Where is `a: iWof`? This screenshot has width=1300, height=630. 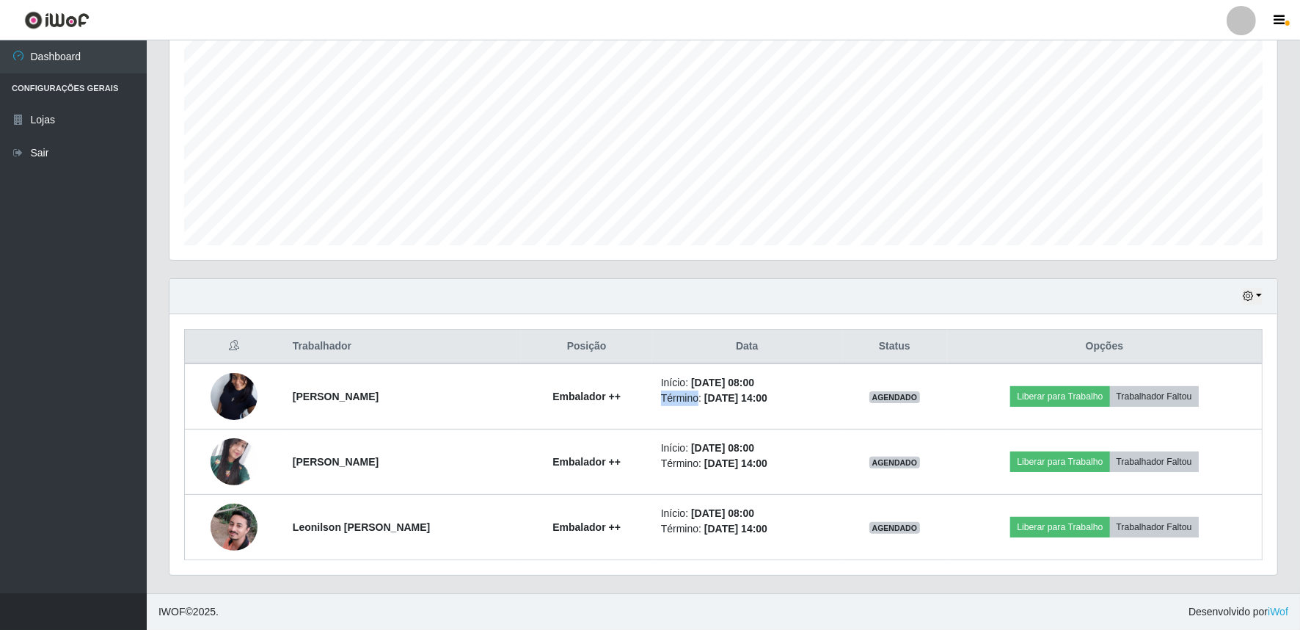 a: iWof is located at coordinates (1278, 611).